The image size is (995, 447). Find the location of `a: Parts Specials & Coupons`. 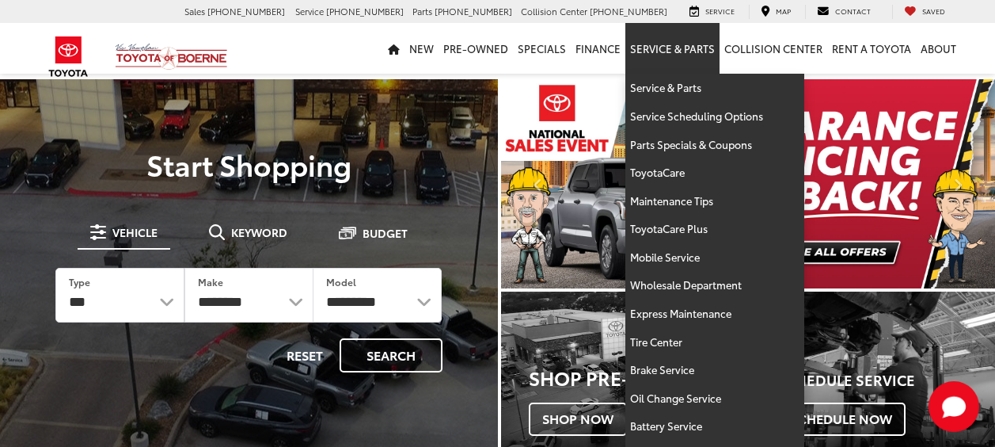

a: Parts Specials & Coupons is located at coordinates (715, 145).